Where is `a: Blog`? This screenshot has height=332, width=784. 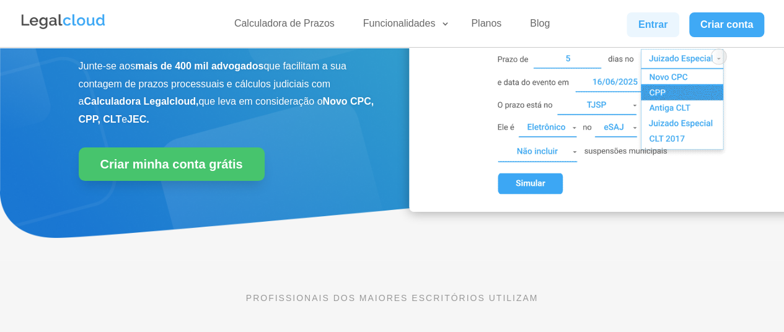 a: Blog is located at coordinates (540, 26).